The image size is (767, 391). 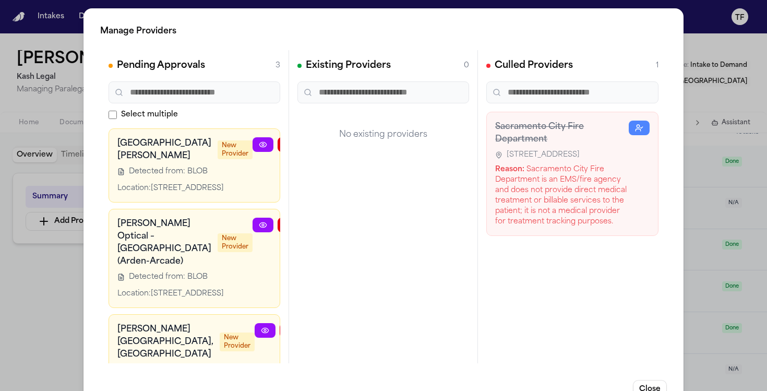 I want to click on h2: Pending Approvals, so click(x=161, y=66).